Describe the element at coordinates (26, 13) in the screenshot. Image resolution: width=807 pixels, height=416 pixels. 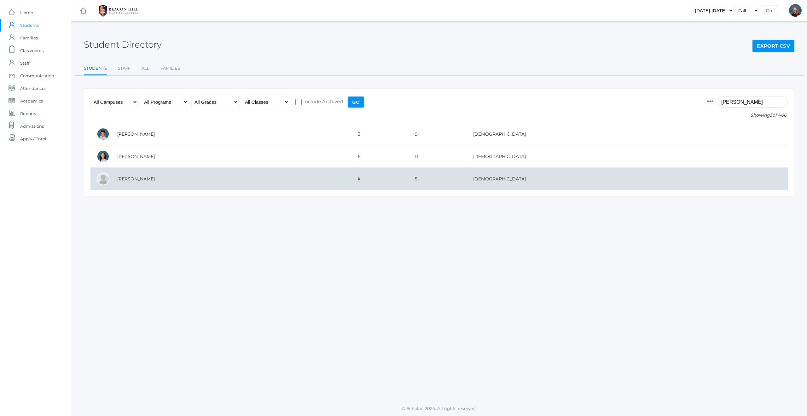
I see `span: Home` at that location.